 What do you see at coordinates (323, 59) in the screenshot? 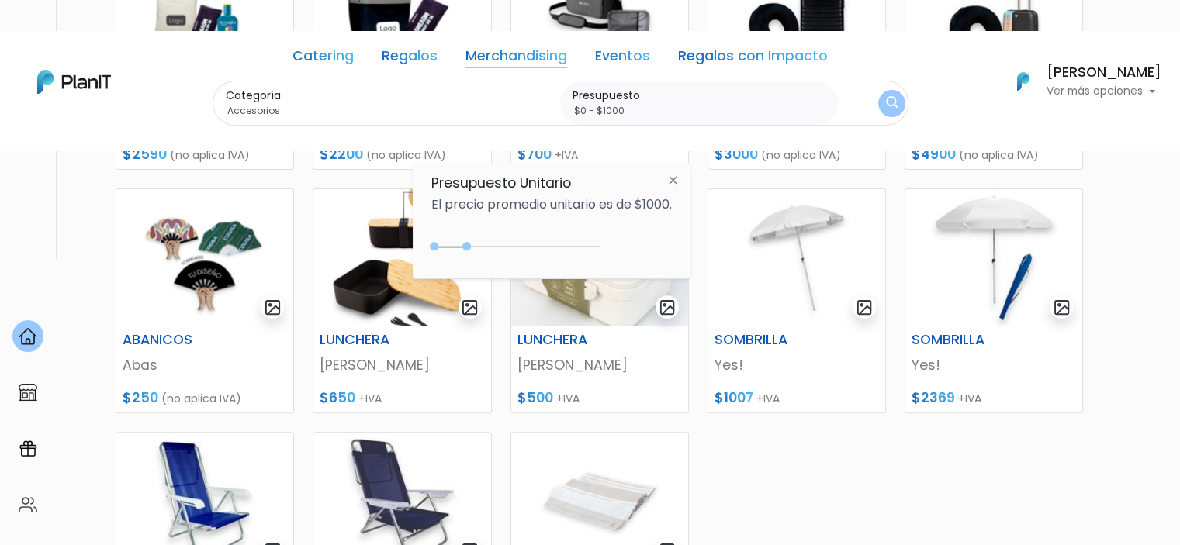
I see `a: Catering` at bounding box center [323, 59].